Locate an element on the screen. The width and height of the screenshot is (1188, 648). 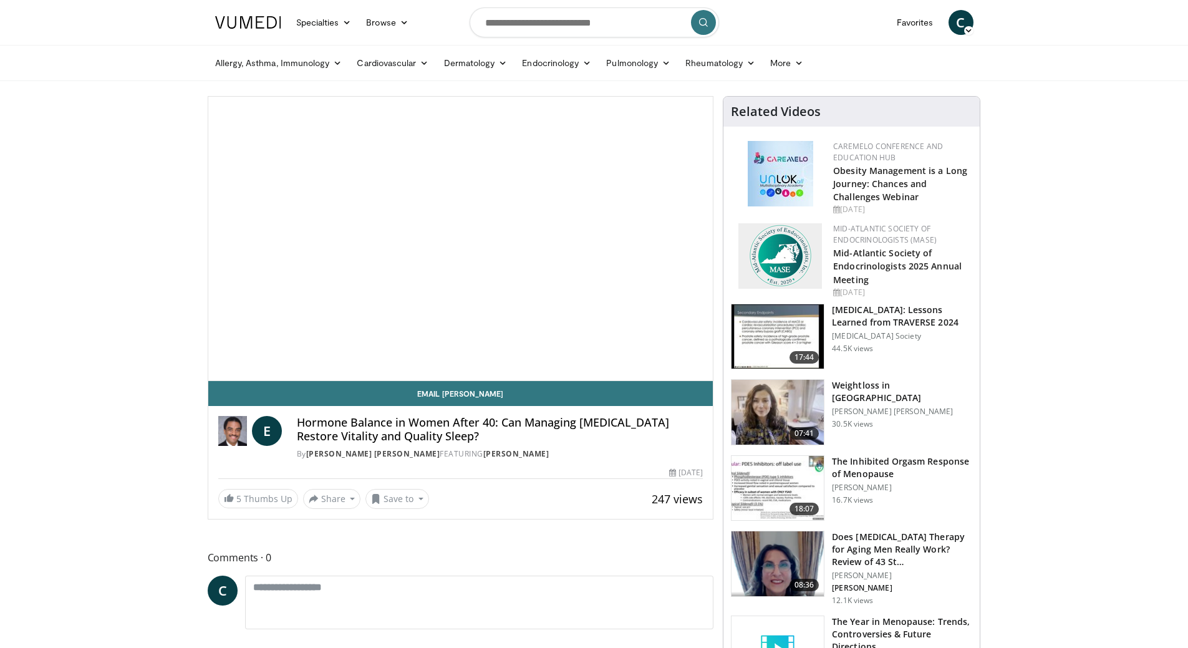
img: 45df64a9-a6de-482c-8a90-ada250f7980c.png.150x105_q85_autocrop_double_scale_upscale_version-0.2.jpg is located at coordinates (780, 173).